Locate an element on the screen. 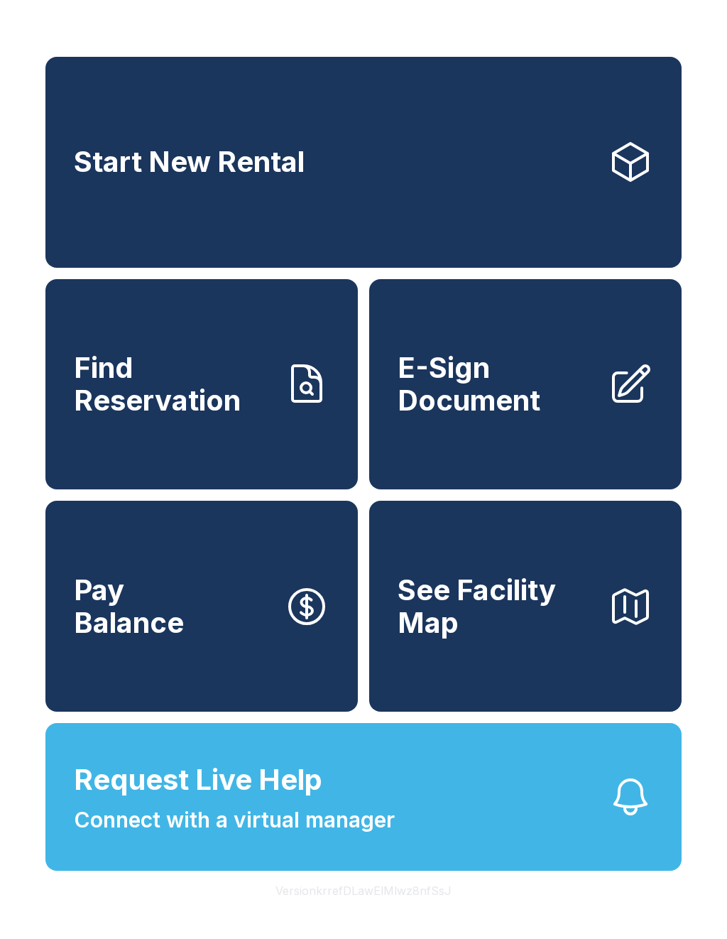 The width and height of the screenshot is (727, 939). span: Find Reservation is located at coordinates (173, 384).